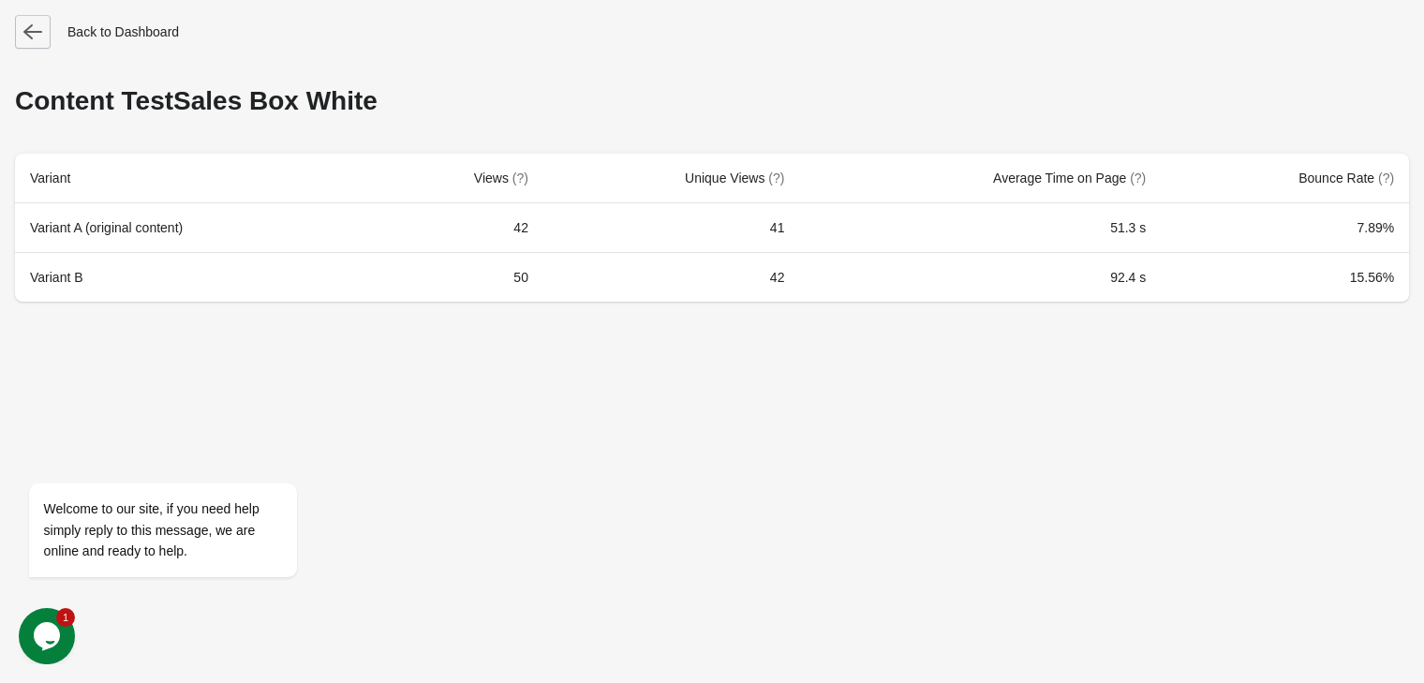 The width and height of the screenshot is (1424, 683). What do you see at coordinates (133, 215) in the screenshot?
I see `span: Welcome to our site, if you need help simply reply to this message, we are online and ready to help.` at bounding box center [133, 215].